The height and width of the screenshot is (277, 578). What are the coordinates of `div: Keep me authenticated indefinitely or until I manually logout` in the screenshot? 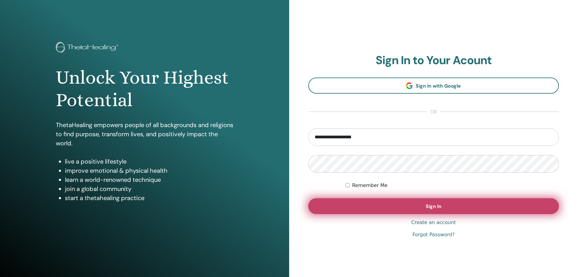 It's located at (452, 185).